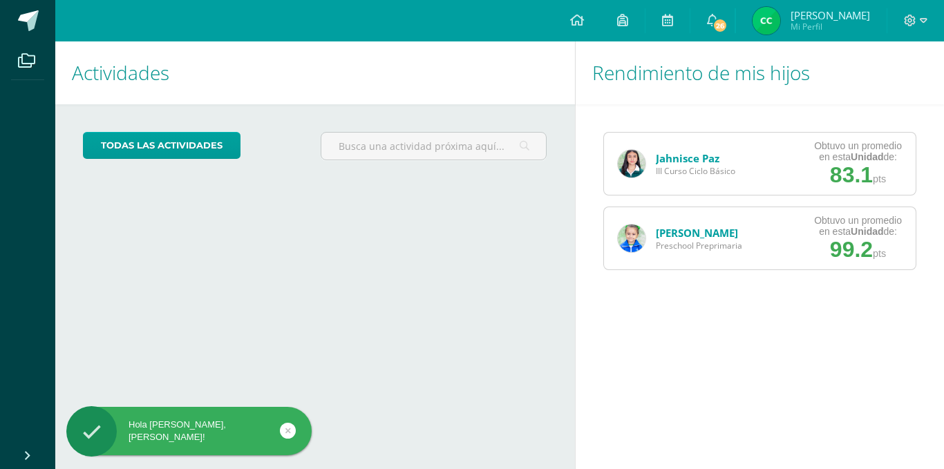  Describe the element at coordinates (766, 21) in the screenshot. I see `img: f4bb266a3002da6bf07941173c515f91.png` at that location.